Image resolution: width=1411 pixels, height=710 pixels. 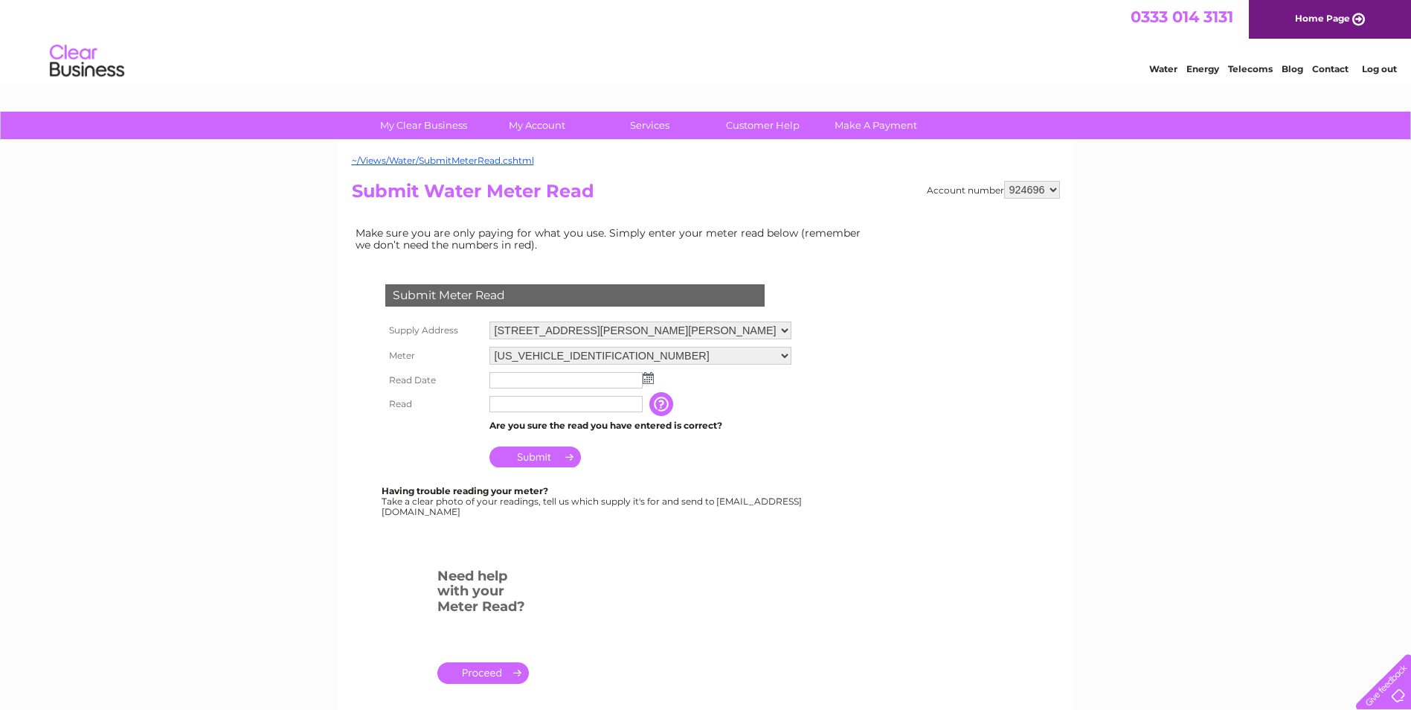 I want to click on div: Submit Meter Read, so click(x=575, y=295).